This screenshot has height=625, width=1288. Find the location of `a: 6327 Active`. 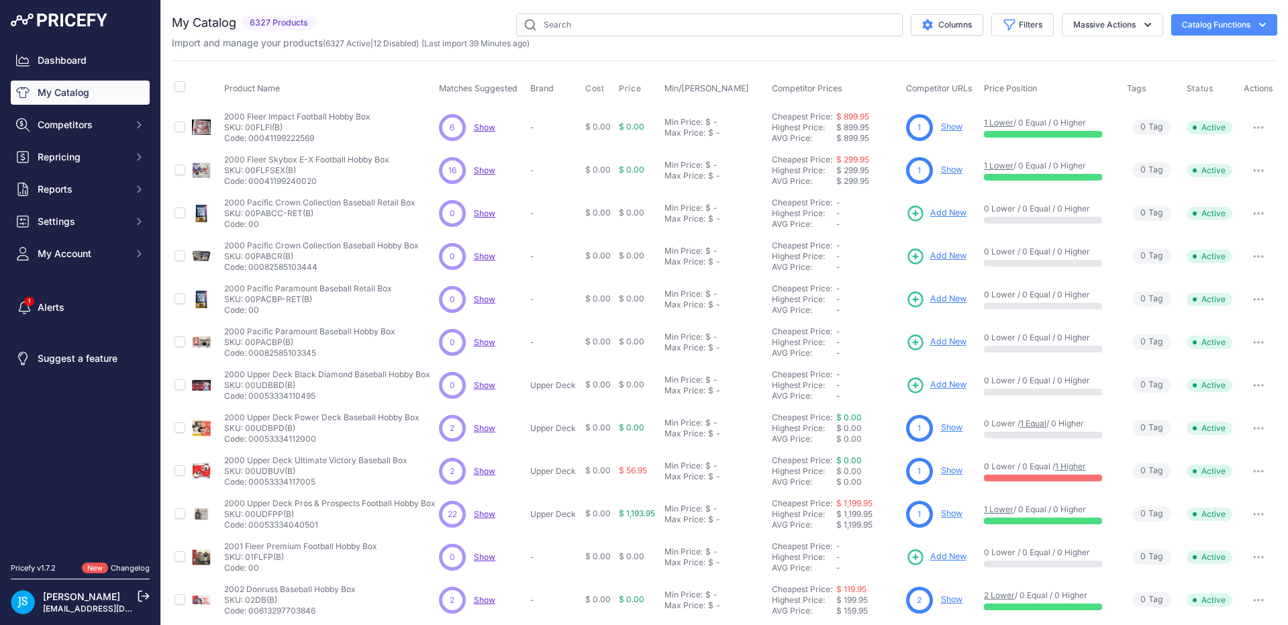

a: 6327 Active is located at coordinates (348, 43).